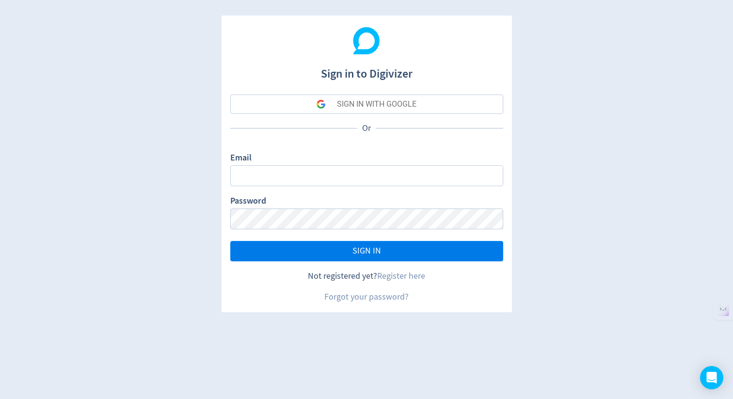 The width and height of the screenshot is (733, 399). What do you see at coordinates (366, 276) in the screenshot?
I see `div: Not registered yet?` at bounding box center [366, 276].